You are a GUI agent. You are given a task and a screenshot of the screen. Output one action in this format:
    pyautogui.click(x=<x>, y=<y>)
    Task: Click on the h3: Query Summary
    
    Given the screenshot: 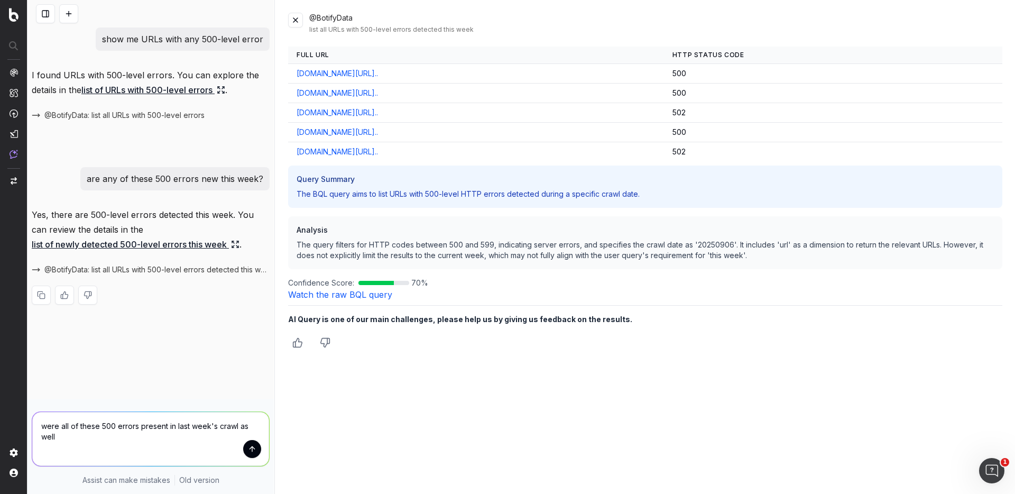 What is the action you would take?
    pyautogui.click(x=645, y=179)
    